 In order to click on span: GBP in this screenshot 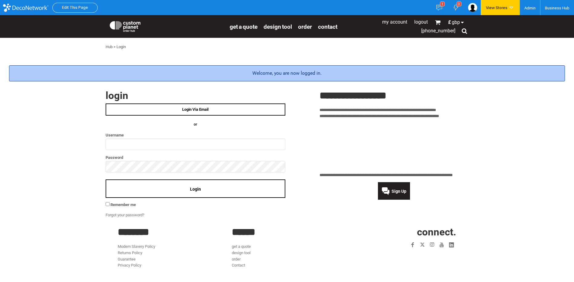, I will do `click(456, 22)`.